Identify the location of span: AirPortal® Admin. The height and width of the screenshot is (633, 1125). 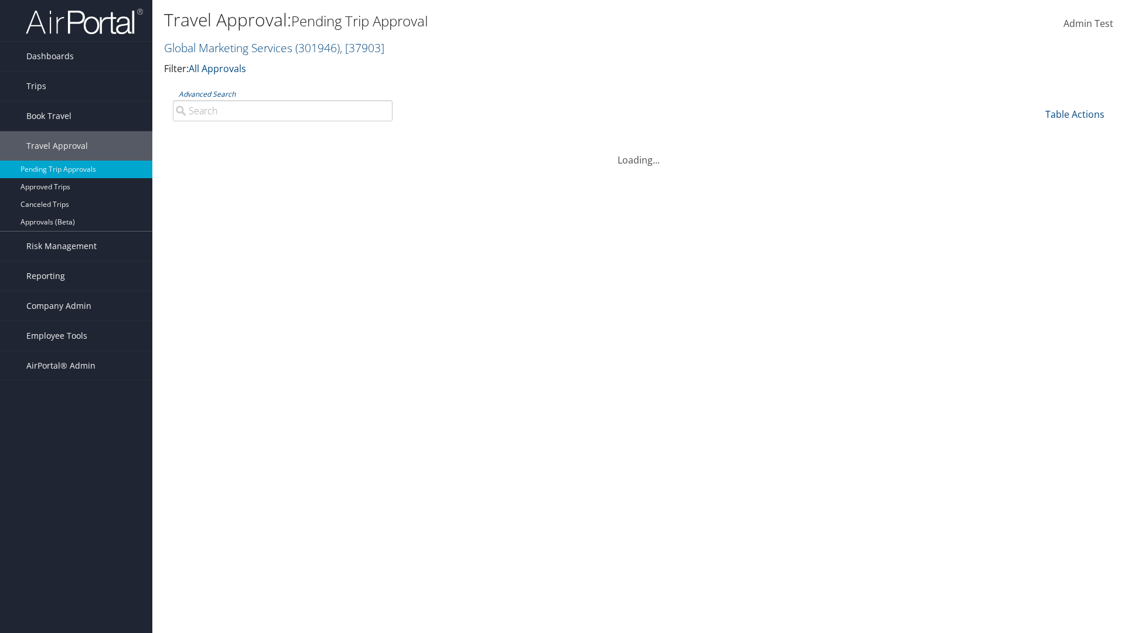
(61, 366).